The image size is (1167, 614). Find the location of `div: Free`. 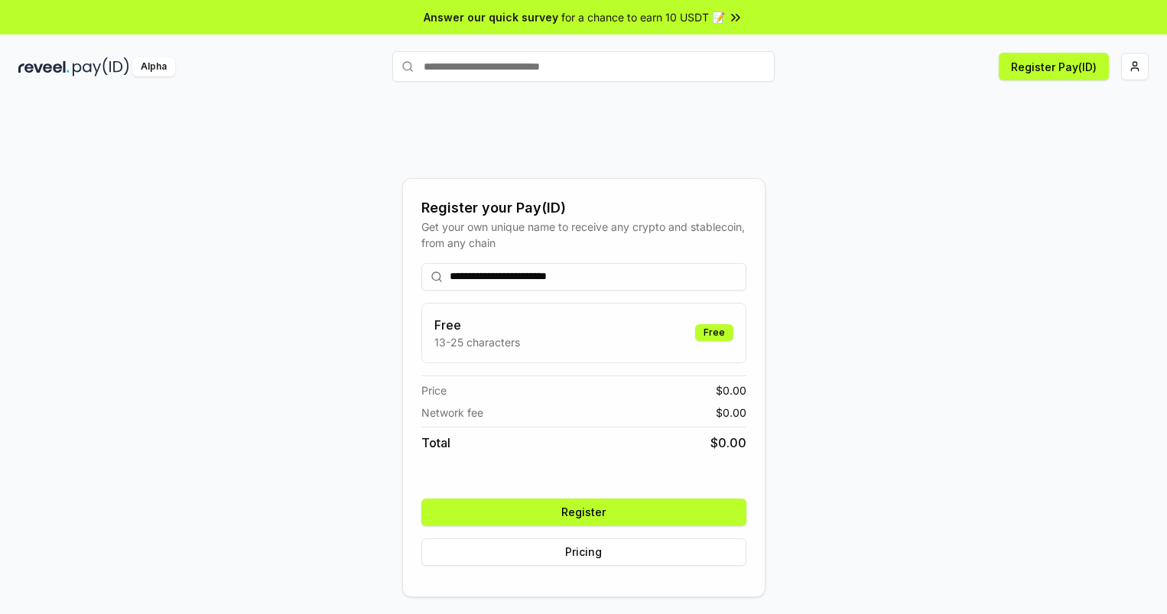

div: Free is located at coordinates (714, 333).